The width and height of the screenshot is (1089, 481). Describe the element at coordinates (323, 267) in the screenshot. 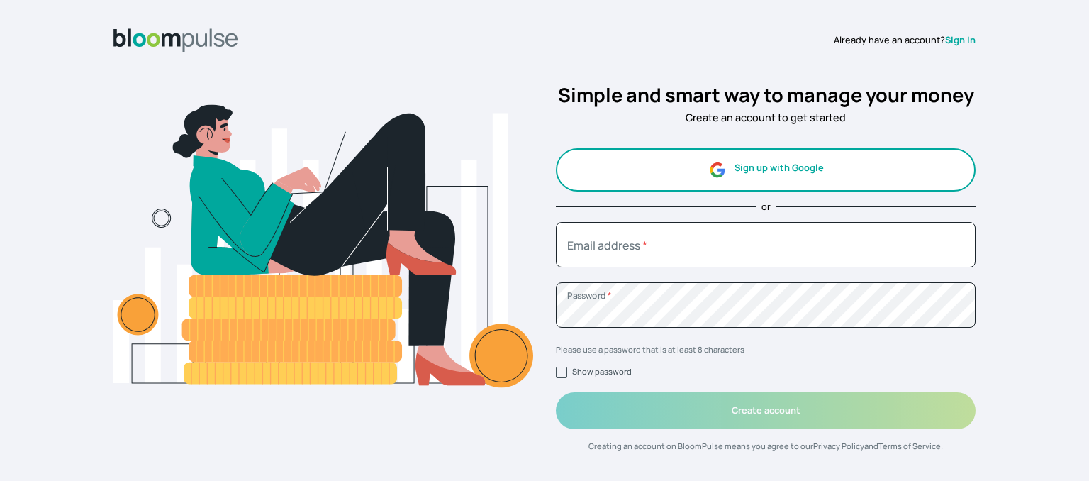

I see `img: signup.svg` at that location.